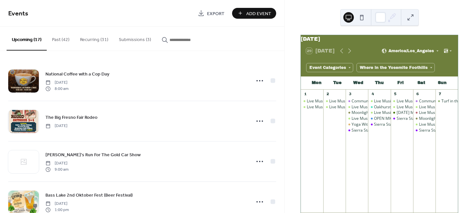  Describe the element at coordinates (57, 89) in the screenshot. I see `span: 8:00 am` at that location.